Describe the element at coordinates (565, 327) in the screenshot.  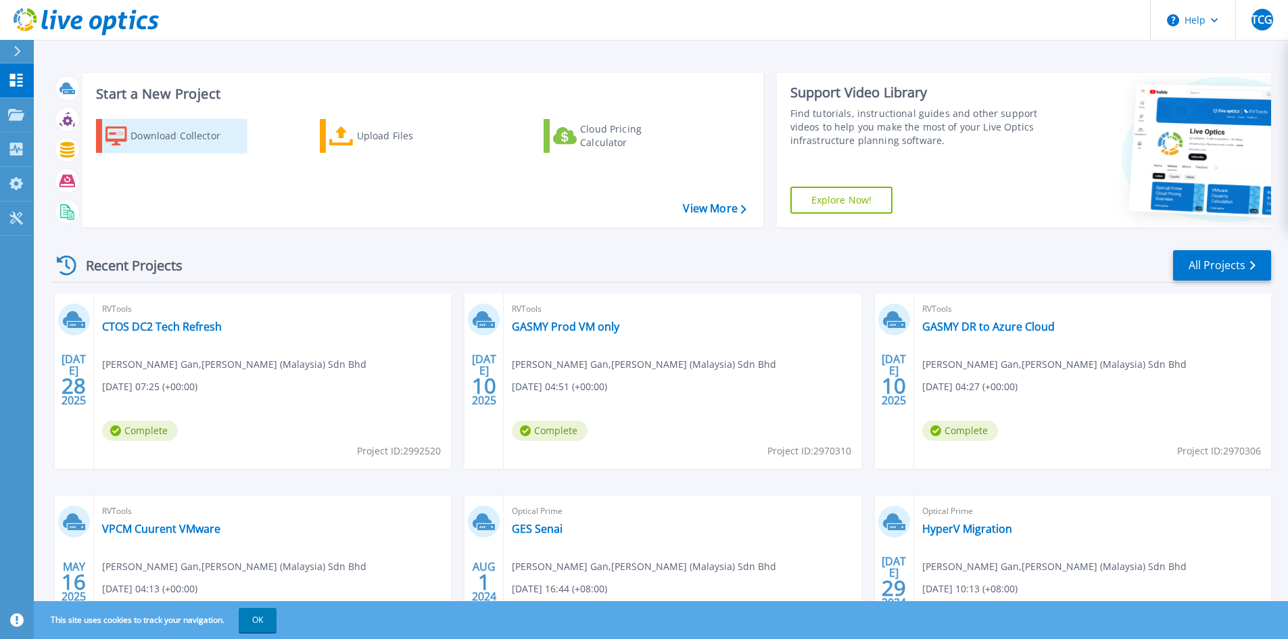
I see `a: GASMY Prod VM only` at that location.